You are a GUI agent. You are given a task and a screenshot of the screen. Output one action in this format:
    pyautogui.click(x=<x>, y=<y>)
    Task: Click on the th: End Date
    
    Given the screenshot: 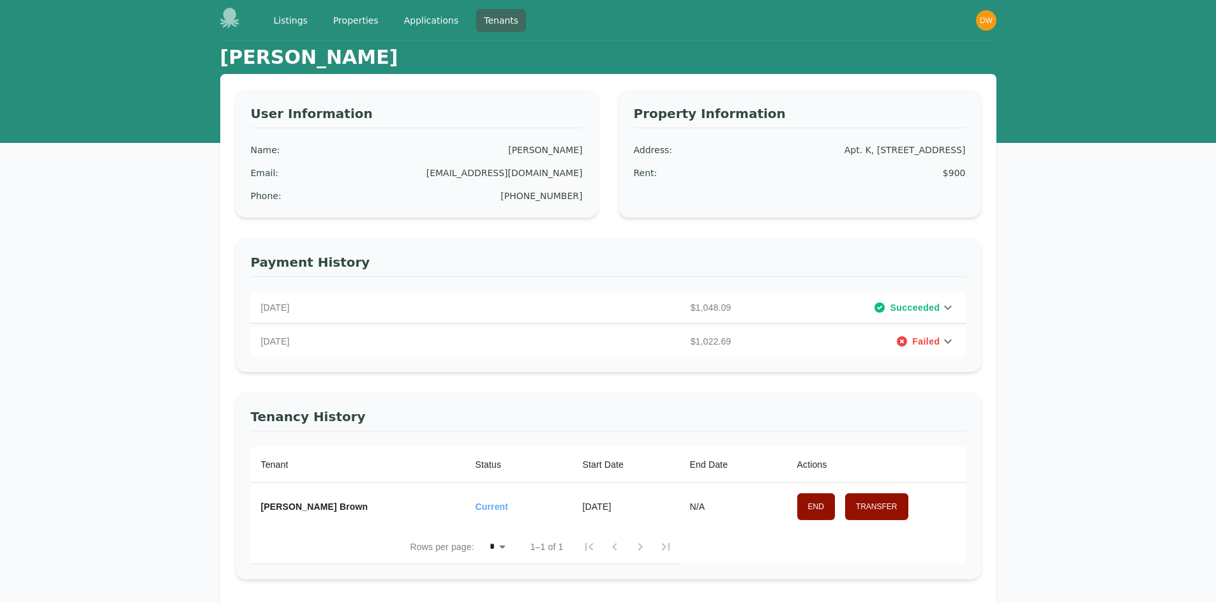 What is the action you would take?
    pyautogui.click(x=733, y=465)
    